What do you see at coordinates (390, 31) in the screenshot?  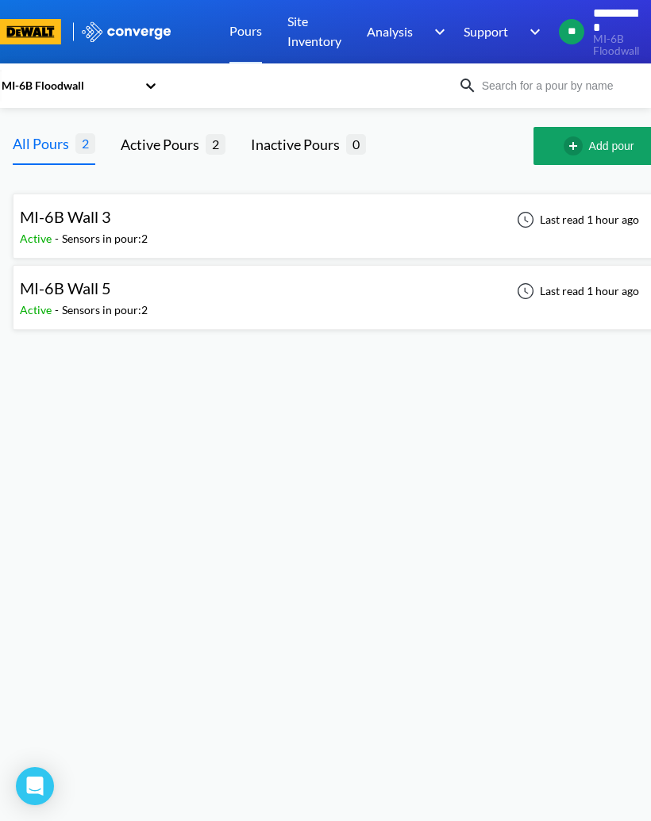 I see `span: Analysis` at bounding box center [390, 31].